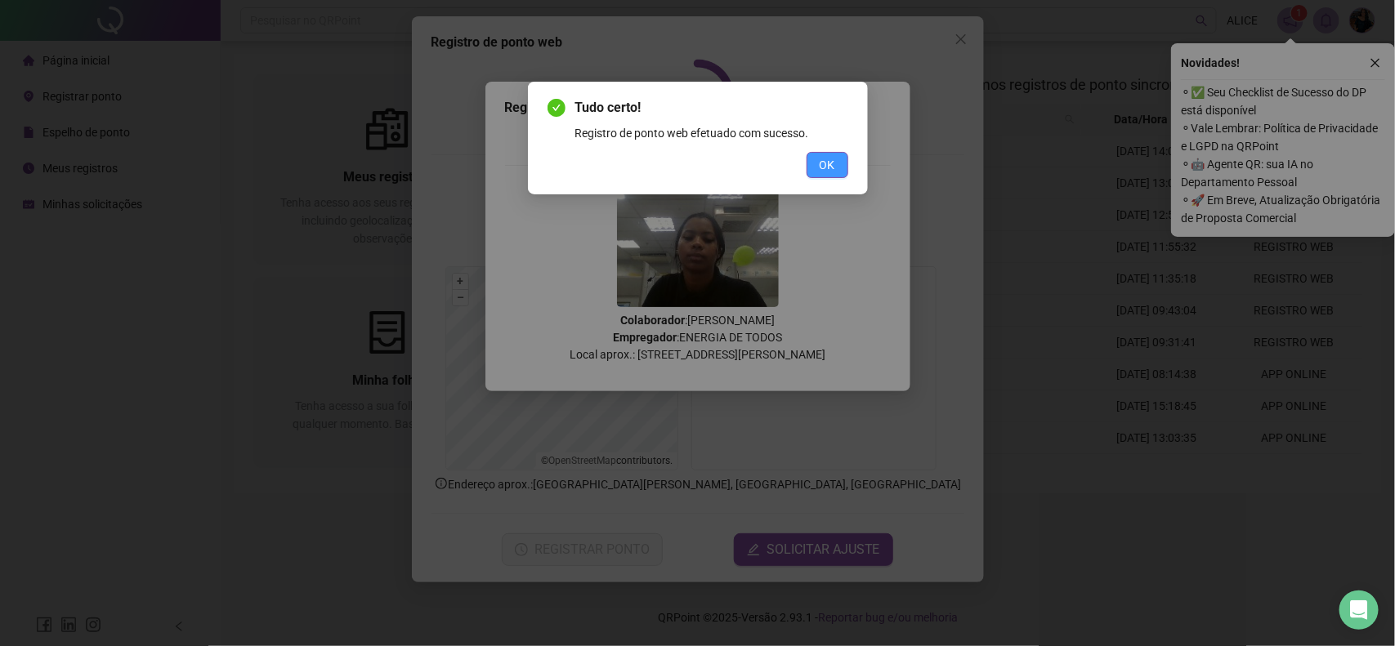 The image size is (1395, 646). What do you see at coordinates (827, 165) in the screenshot?
I see `span: OK` at bounding box center [827, 165].